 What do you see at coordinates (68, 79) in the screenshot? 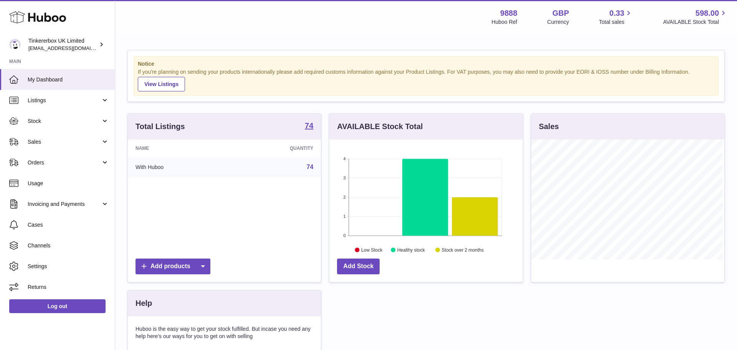
I see `span: My Dashboard` at bounding box center [68, 79].